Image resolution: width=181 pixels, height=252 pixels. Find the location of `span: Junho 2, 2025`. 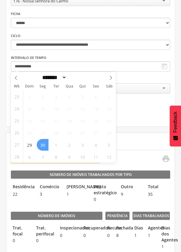

span: Junho 2, 2025 is located at coordinates (42, 97).